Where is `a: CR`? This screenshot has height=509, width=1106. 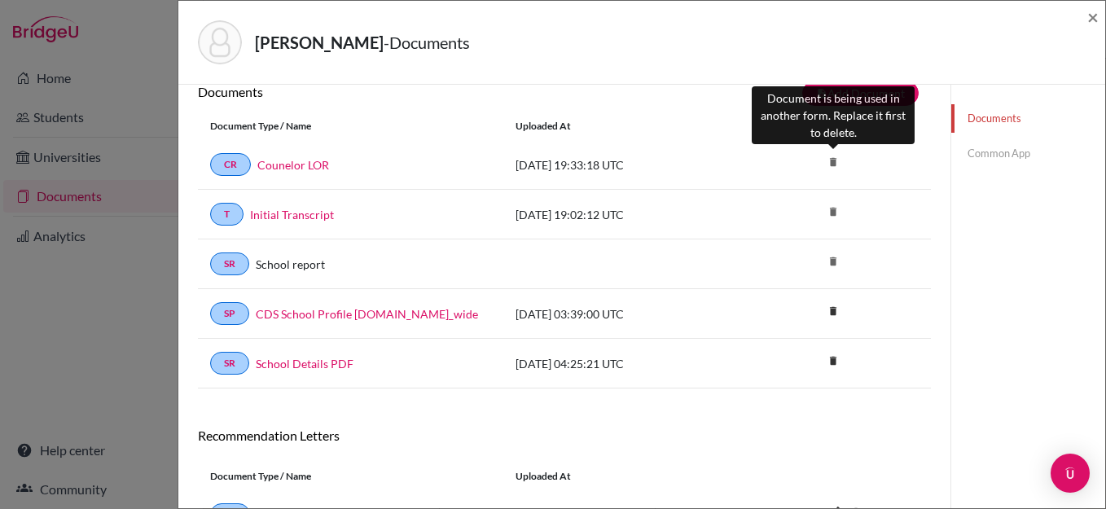 a: CR is located at coordinates (230, 164).